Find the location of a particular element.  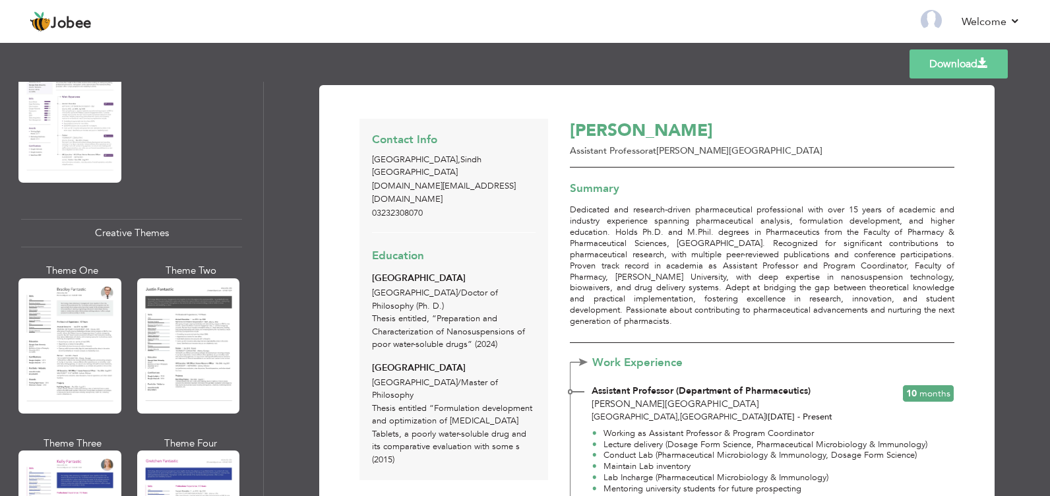

div: Creative Themes is located at coordinates (131, 233).